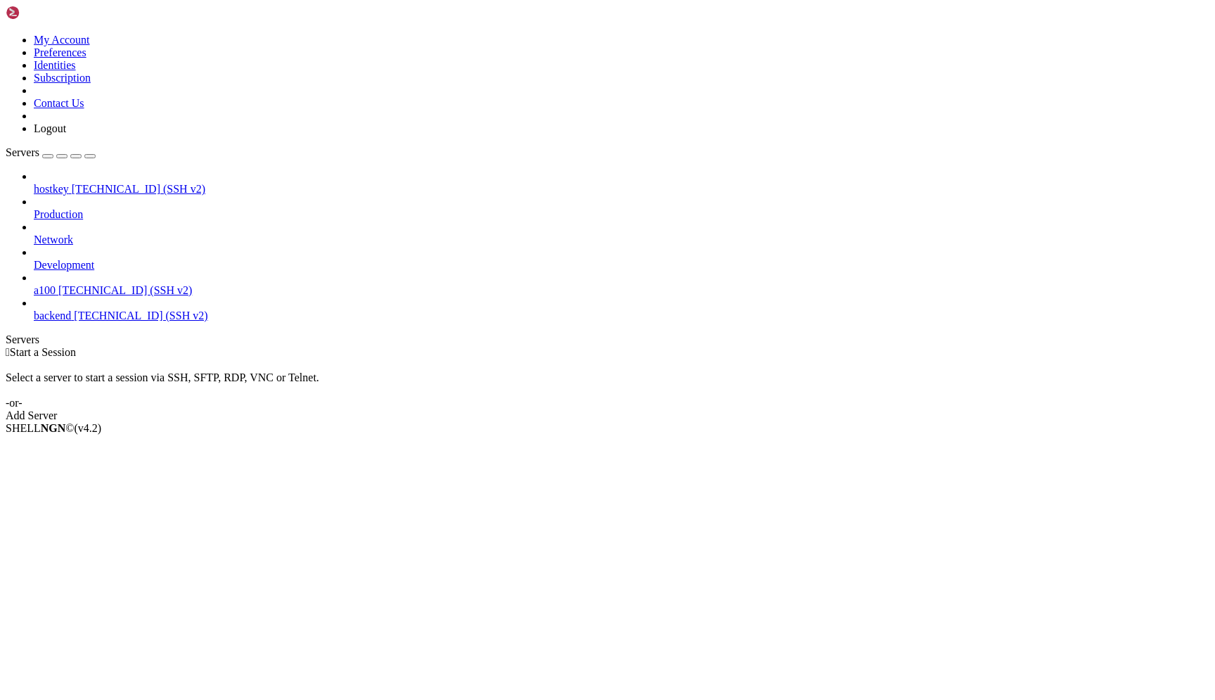 The image size is (1215, 700). I want to click on a: My Account, so click(62, 39).